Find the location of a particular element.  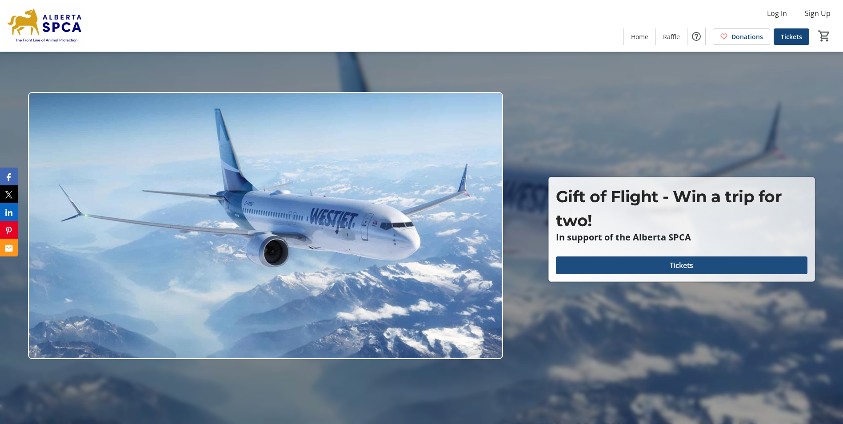

a: Donations is located at coordinates (741, 36).